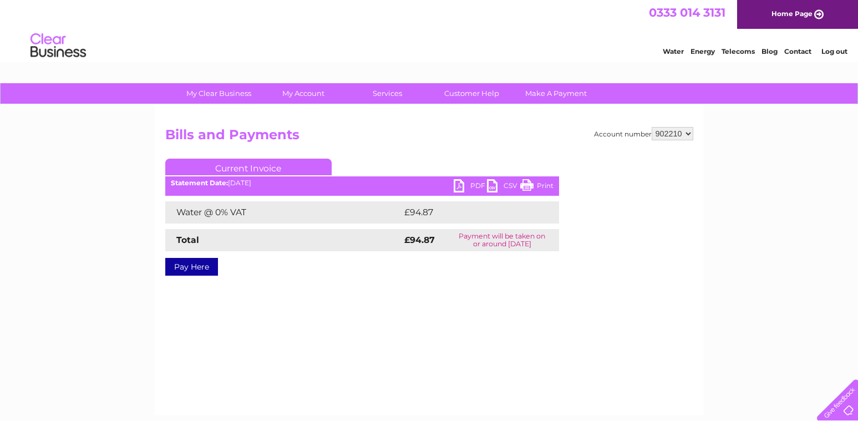  What do you see at coordinates (834, 51) in the screenshot?
I see `a: Log out` at bounding box center [834, 51].